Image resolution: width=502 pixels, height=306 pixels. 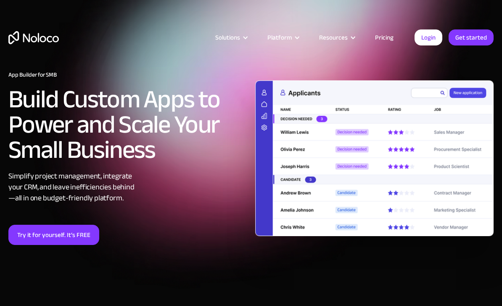 I want to click on a: Login, so click(x=429, y=37).